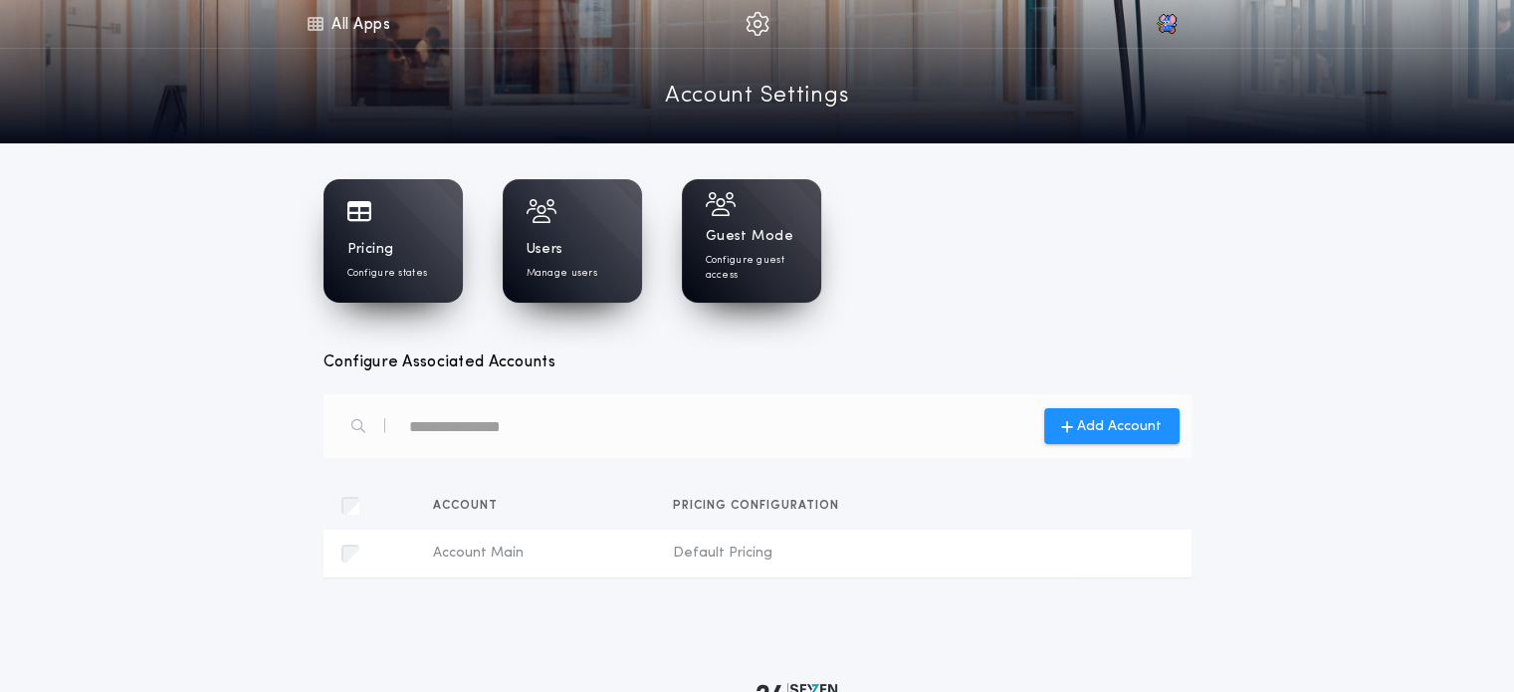  I want to click on img: img, so click(758, 24).